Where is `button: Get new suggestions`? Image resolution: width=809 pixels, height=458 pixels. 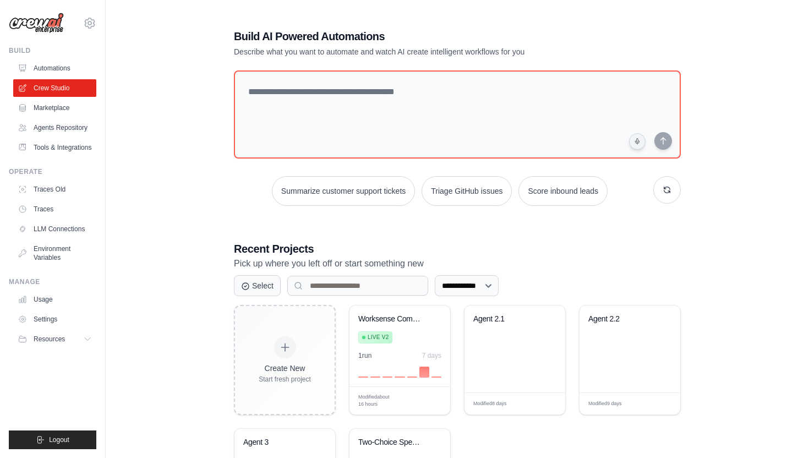 button: Get new suggestions is located at coordinates (667, 190).